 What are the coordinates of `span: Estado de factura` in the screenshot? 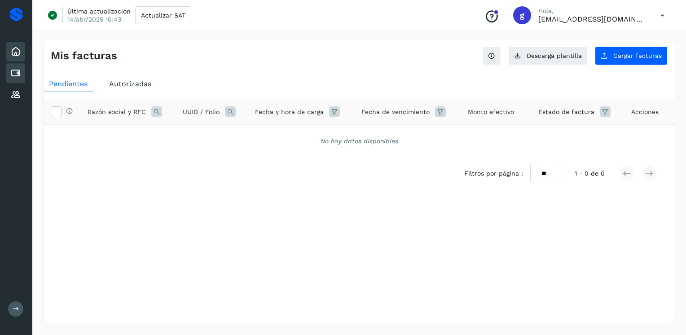 It's located at (566, 112).